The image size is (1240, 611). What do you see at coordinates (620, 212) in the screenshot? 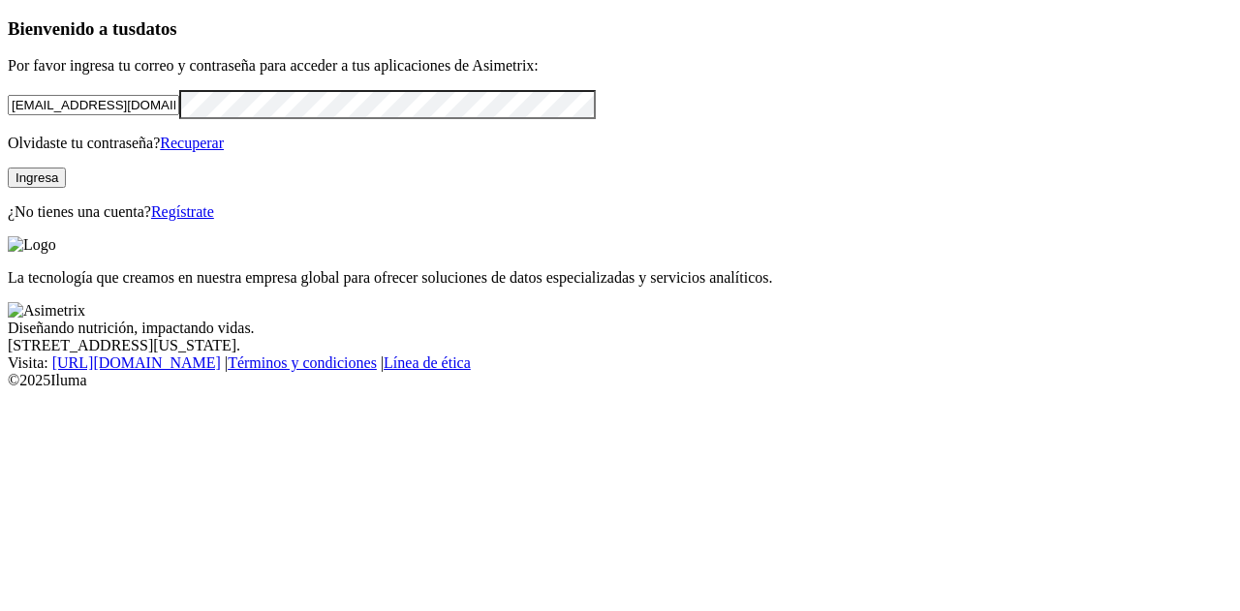
I see `p: ¿No tienes una cuenta?` at bounding box center [620, 212].